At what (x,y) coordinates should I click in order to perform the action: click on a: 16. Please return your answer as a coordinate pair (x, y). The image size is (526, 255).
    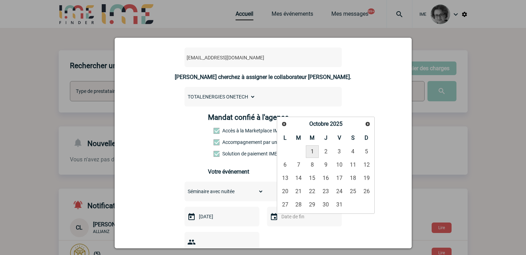
    Looking at the image, I should click on (326, 178).